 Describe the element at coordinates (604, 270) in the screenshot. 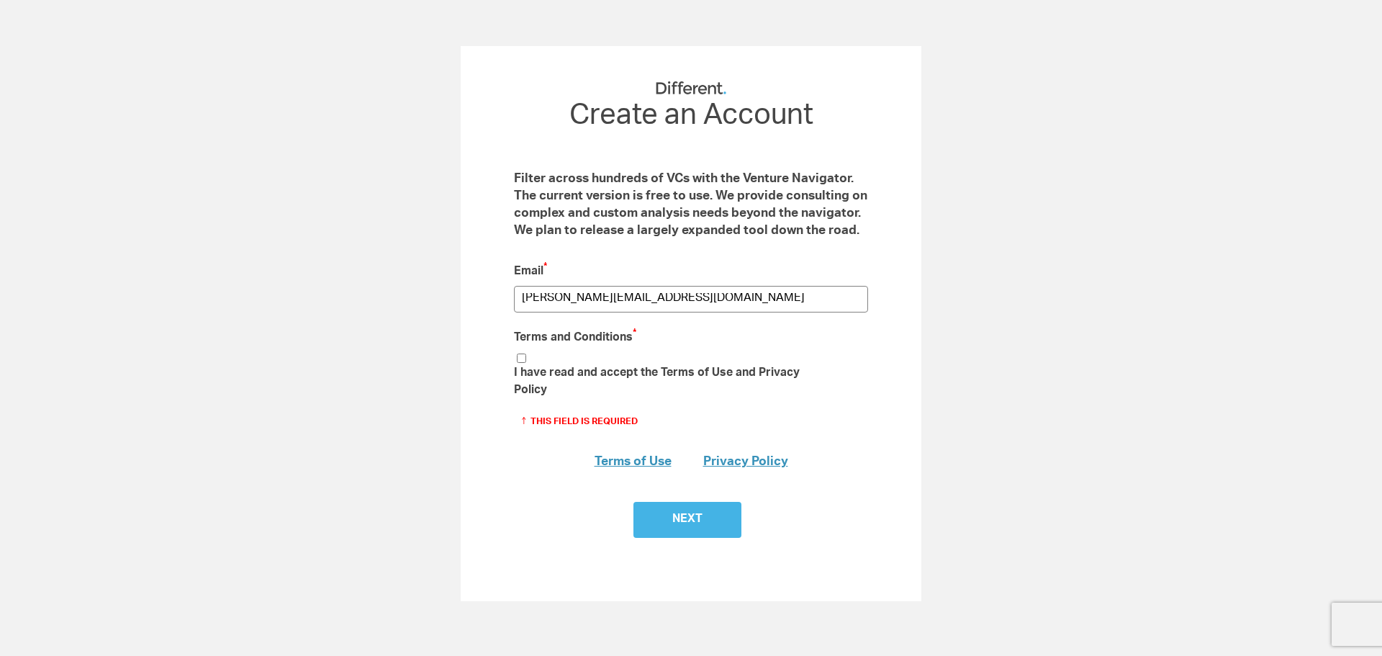

I see `label: Email` at that location.